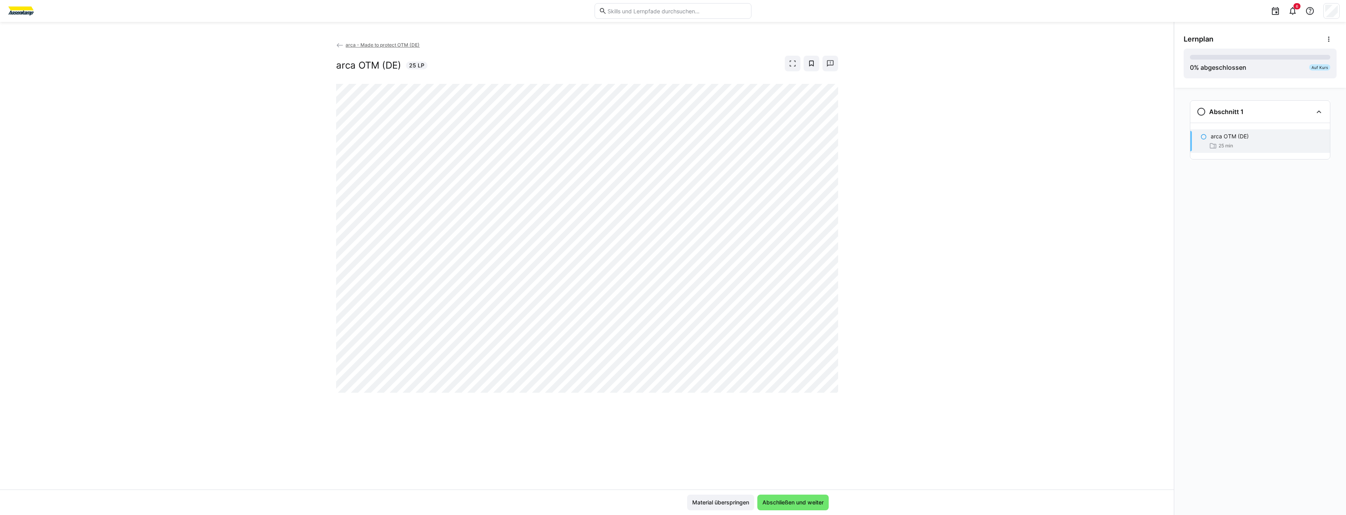  I want to click on span: Lernplan, so click(1199, 39).